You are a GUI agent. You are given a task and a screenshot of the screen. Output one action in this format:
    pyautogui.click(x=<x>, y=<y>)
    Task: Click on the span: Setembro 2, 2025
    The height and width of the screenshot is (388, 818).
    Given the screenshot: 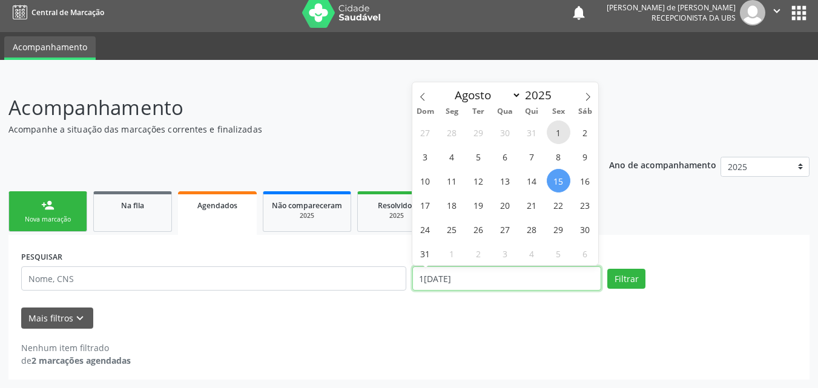 What is the action you would take?
    pyautogui.click(x=478, y=253)
    